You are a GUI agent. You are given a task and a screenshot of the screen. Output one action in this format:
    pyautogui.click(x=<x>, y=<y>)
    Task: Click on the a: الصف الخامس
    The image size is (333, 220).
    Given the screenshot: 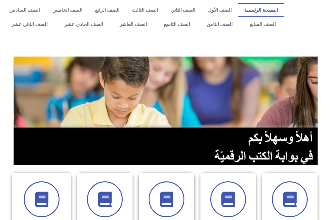 What is the action you would take?
    pyautogui.click(x=68, y=10)
    